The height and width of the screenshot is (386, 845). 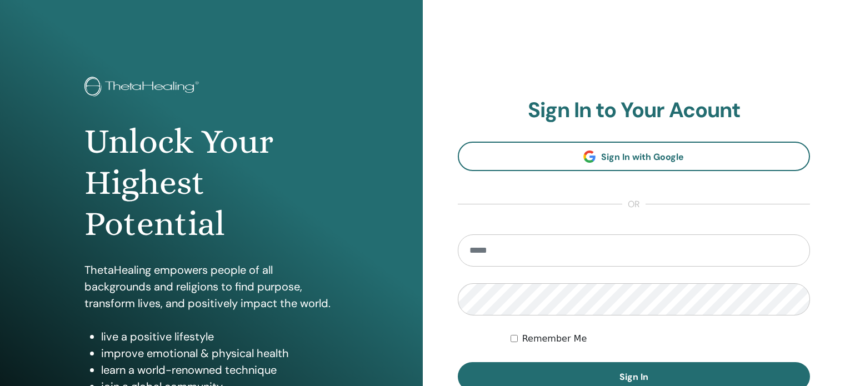 What do you see at coordinates (554, 339) in the screenshot?
I see `label: Remember Me` at bounding box center [554, 339].